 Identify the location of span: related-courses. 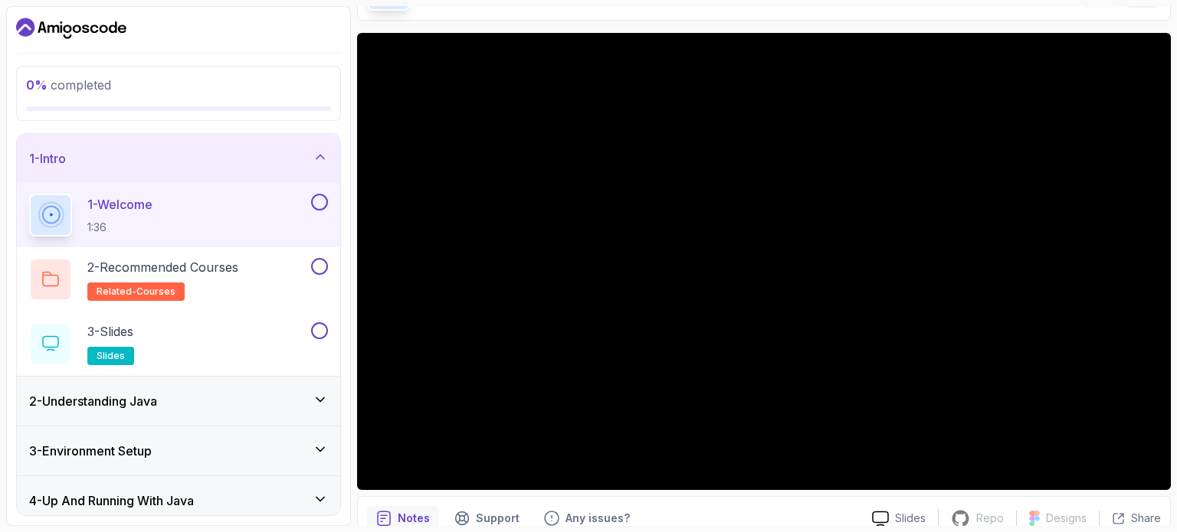
(136, 292).